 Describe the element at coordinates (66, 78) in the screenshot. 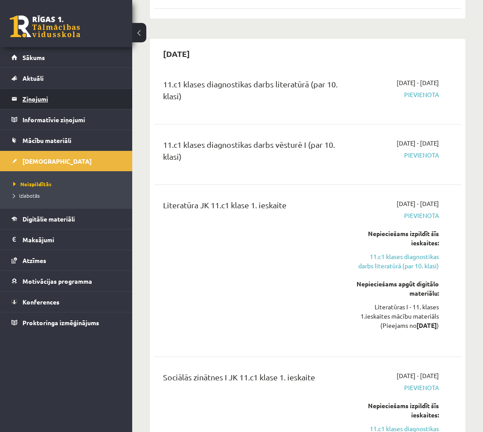

I see `a: Aktuāli` at that location.